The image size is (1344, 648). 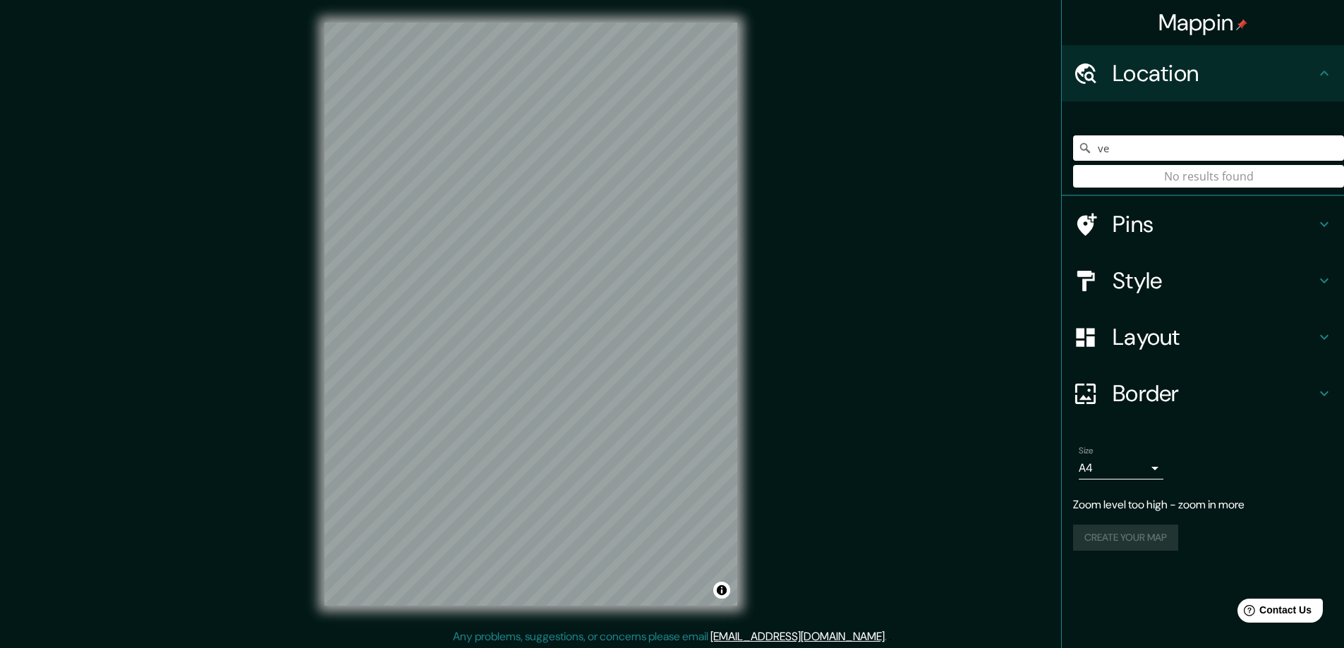 I want to click on h4: Layout, so click(x=1214, y=337).